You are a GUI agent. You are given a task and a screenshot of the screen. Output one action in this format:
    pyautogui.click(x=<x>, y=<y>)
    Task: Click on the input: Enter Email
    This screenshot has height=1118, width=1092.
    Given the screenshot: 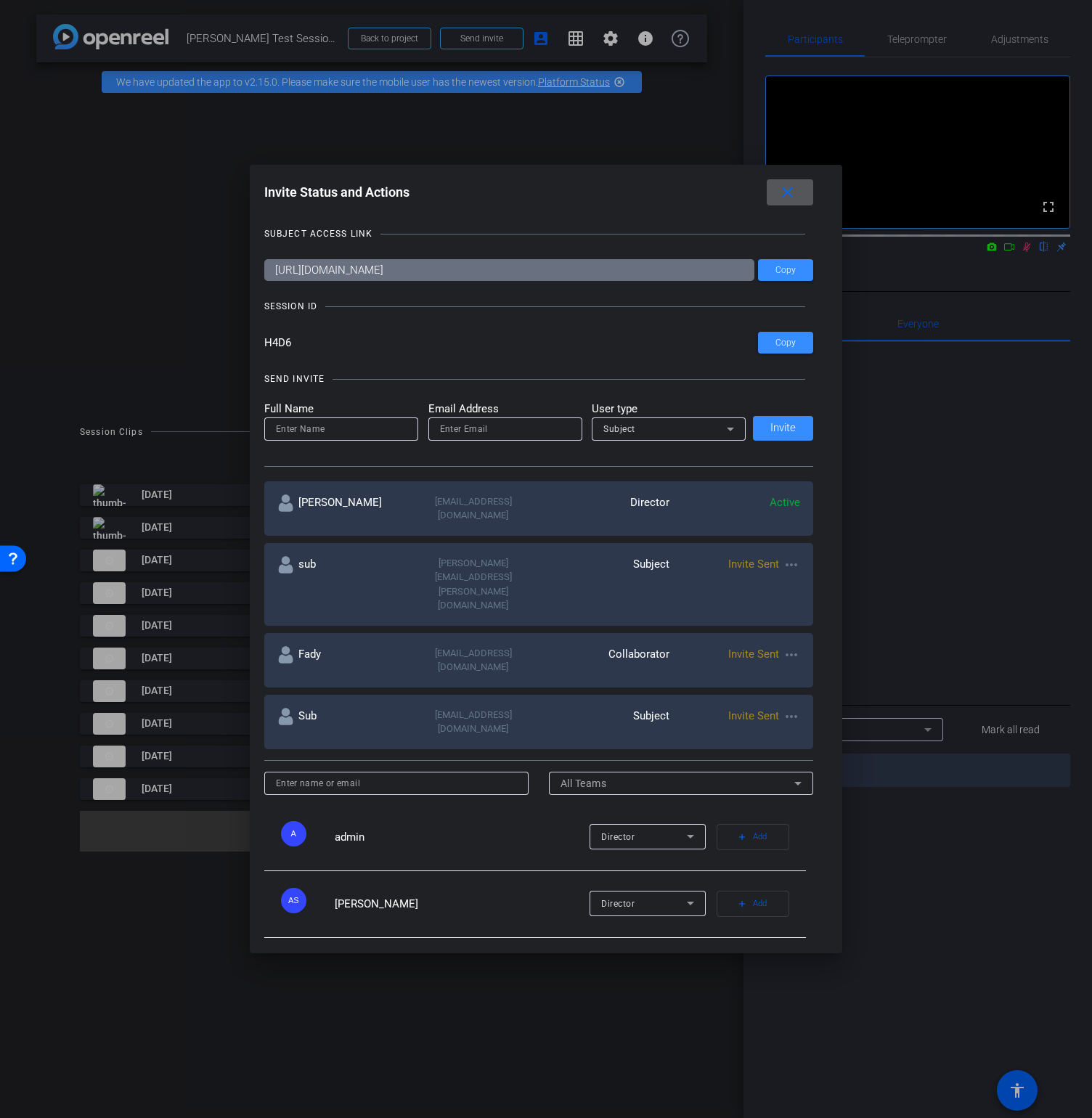 What is the action you would take?
    pyautogui.click(x=505, y=429)
    